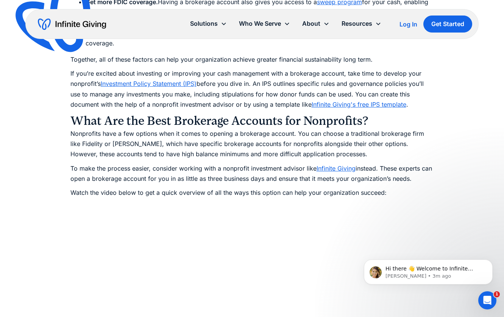 Image resolution: width=504 pixels, height=317 pixels. I want to click on h3: What Are the Best Brokerage Accounts for Nonprofits?, so click(252, 121).